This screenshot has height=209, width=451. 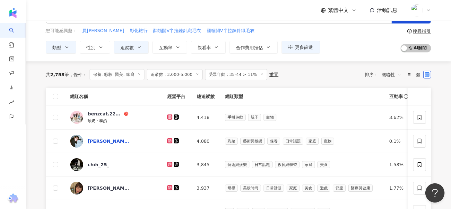 What do you see at coordinates (91, 48) in the screenshot?
I see `span: 性別` at bounding box center [91, 48].